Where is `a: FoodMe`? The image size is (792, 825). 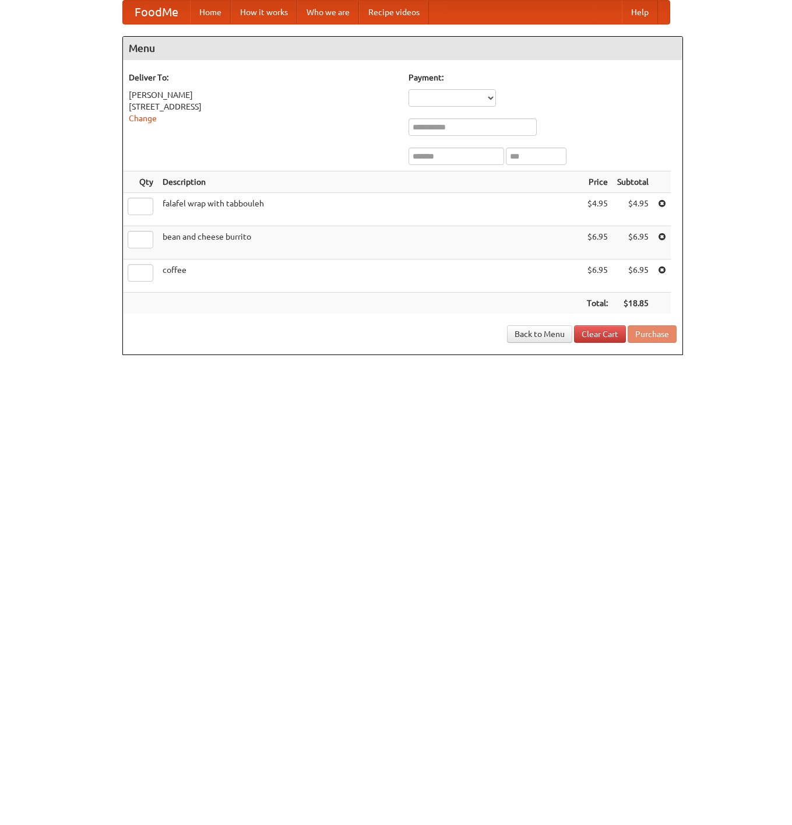
a: FoodMe is located at coordinates (156, 12).